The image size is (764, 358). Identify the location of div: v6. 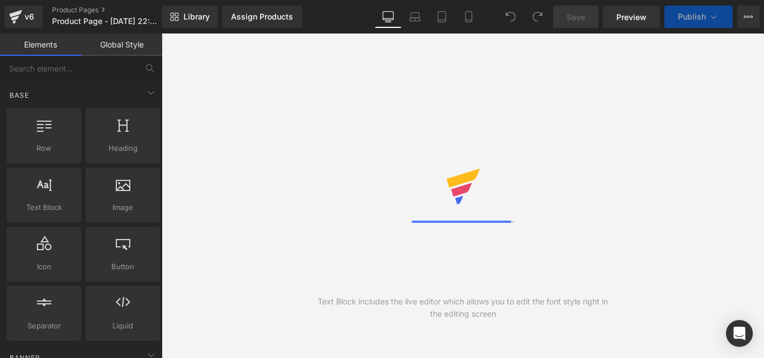
(29, 17).